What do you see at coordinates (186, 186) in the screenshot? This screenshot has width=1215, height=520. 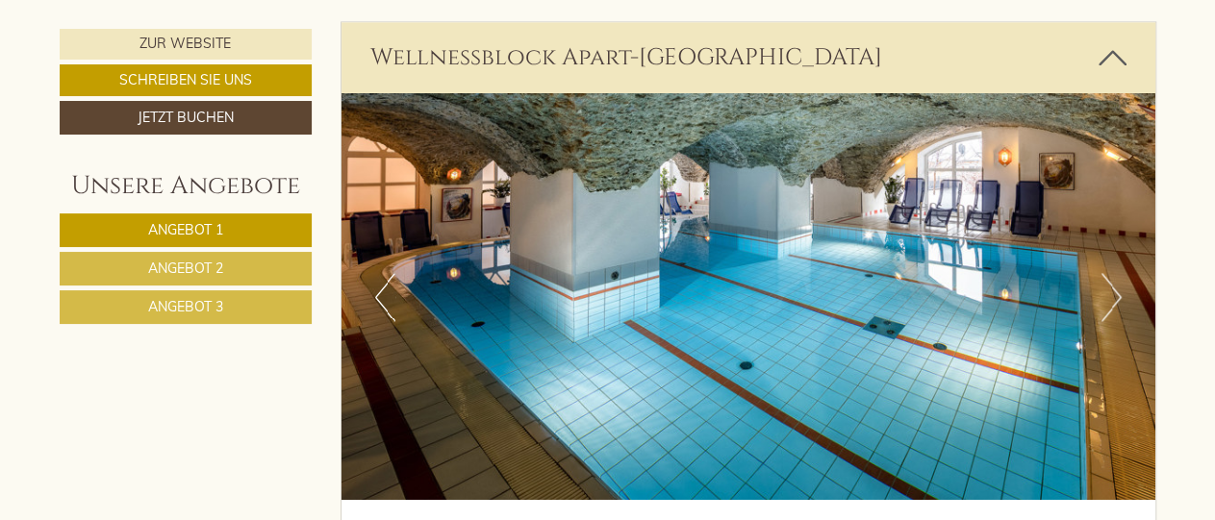 I see `div: Unsere Angebote` at bounding box center [186, 186].